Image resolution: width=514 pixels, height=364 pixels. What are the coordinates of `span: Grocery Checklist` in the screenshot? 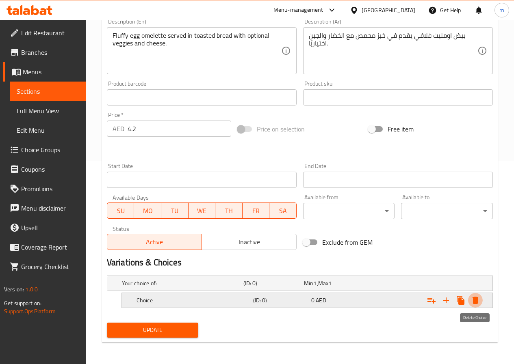 It's located at (50, 267).